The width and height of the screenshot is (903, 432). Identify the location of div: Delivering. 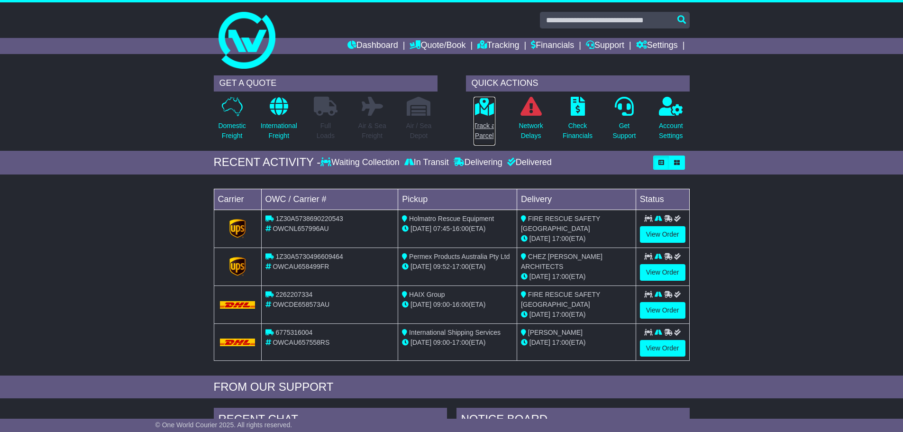
(478, 163).